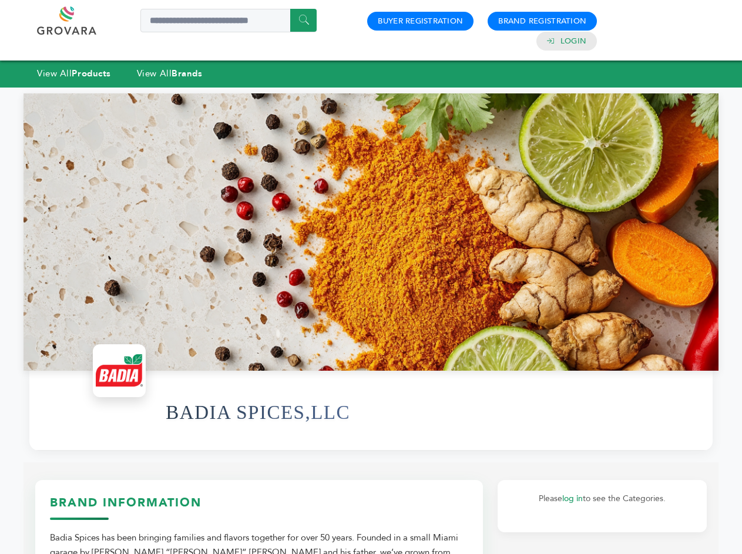 The width and height of the screenshot is (742, 554). Describe the element at coordinates (420, 21) in the screenshot. I see `a: Buyer Registration` at that location.